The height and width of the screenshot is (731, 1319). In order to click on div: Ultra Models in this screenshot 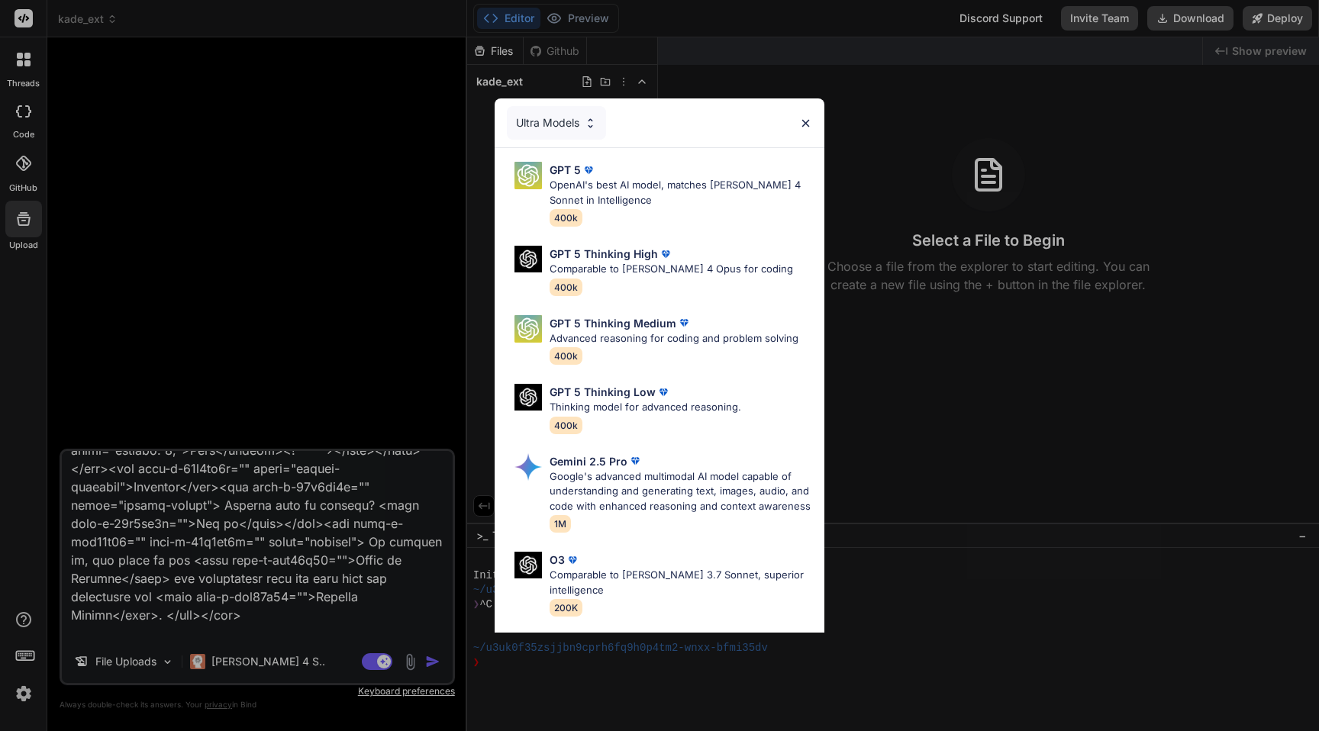, I will do `click(557, 123)`.